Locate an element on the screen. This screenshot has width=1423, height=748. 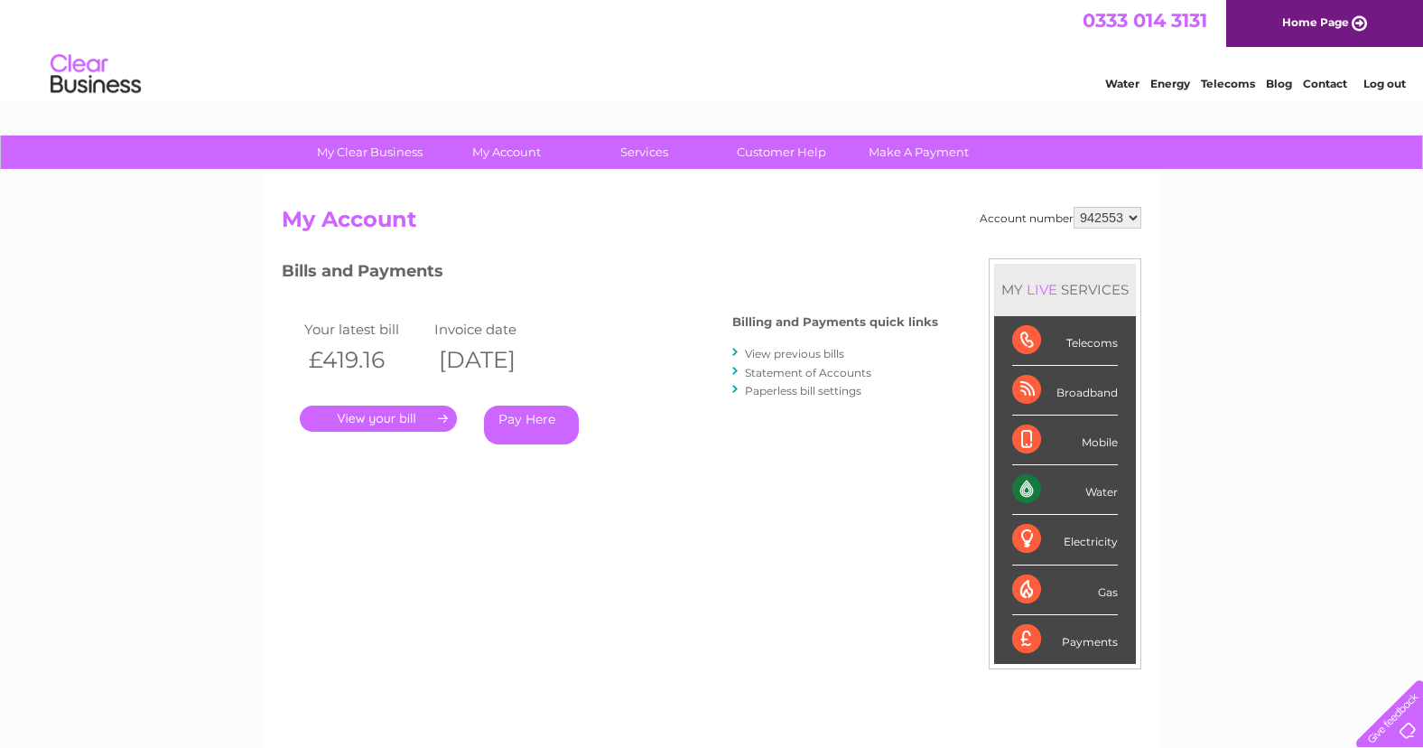
a: Customer Help is located at coordinates (781, 152).